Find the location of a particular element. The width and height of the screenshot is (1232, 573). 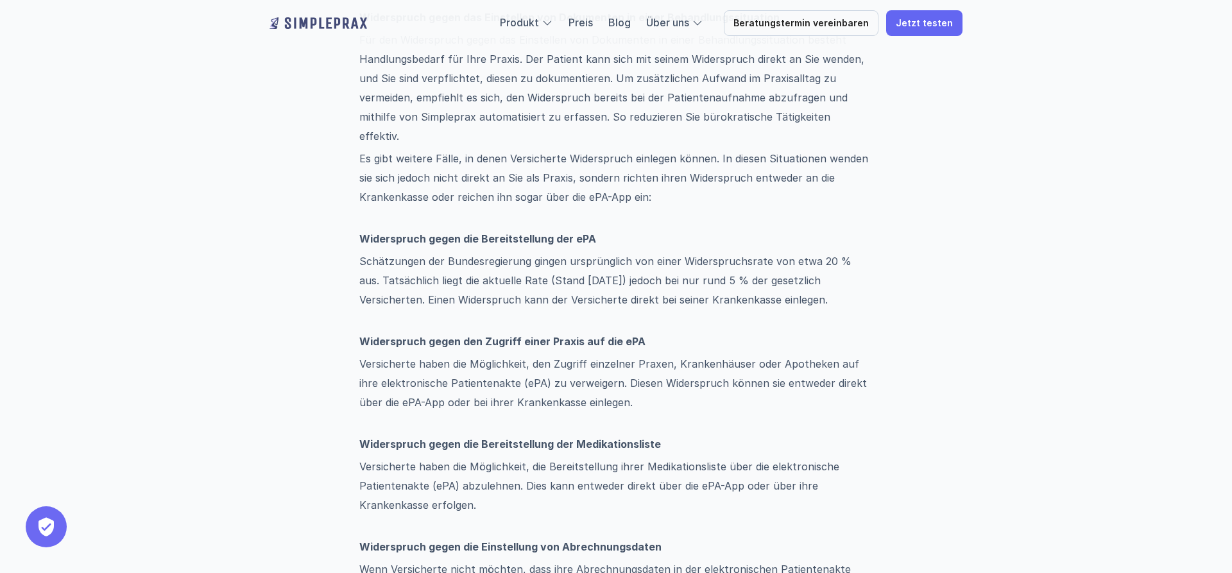

p: Es gibt weitere Fälle, in denen Versicherte Widerspruch einlegen können. In diesen Situationen we... is located at coordinates (616, 187).